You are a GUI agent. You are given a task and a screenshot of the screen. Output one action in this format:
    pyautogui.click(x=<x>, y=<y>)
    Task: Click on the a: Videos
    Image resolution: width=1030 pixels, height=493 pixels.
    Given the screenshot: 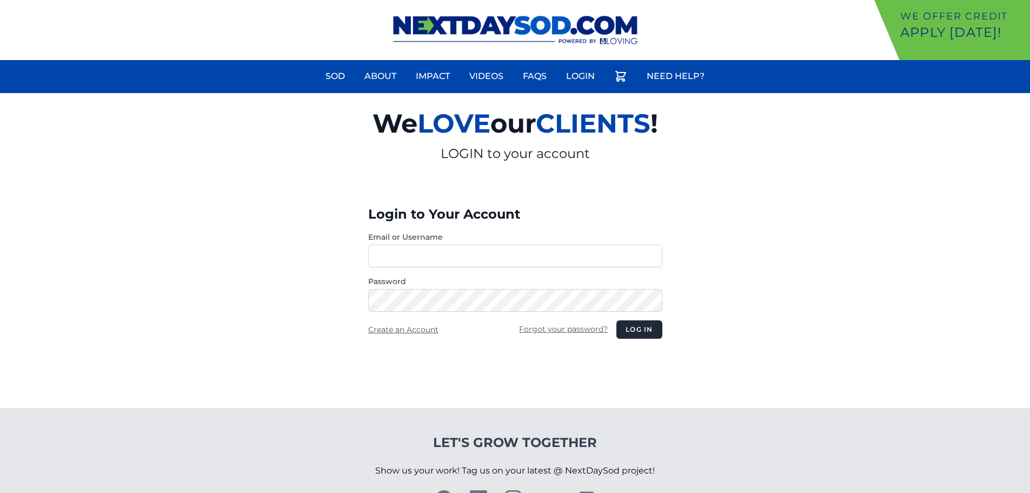 What is the action you would take?
    pyautogui.click(x=486, y=76)
    